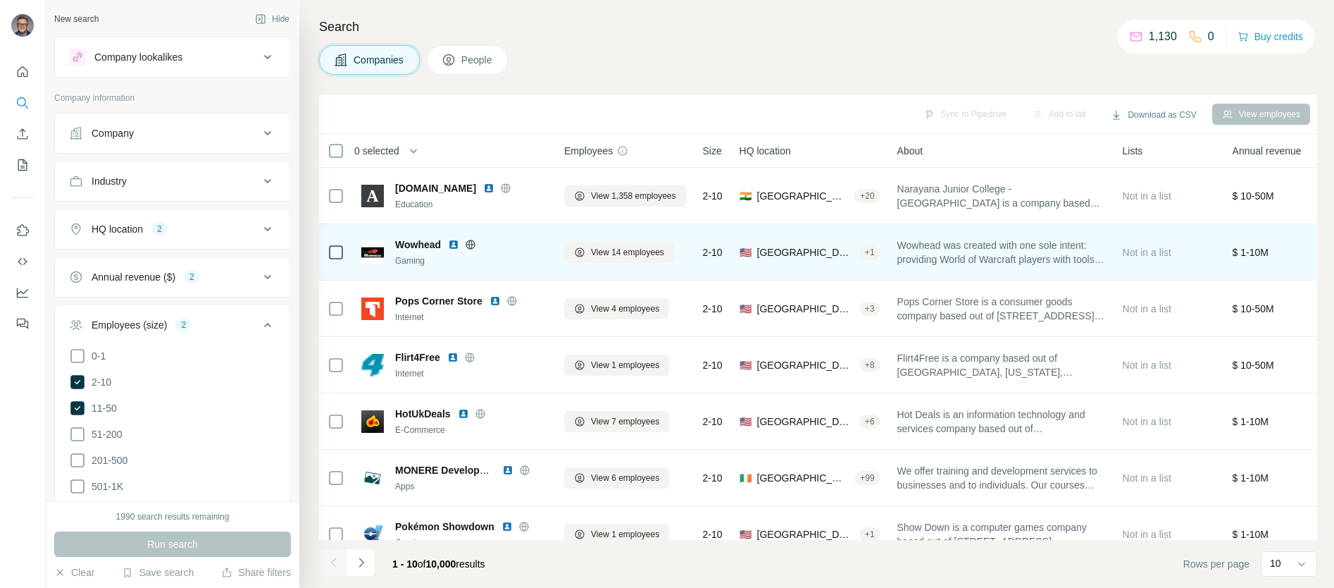 The image size is (1334, 588). What do you see at coordinates (23, 292) in the screenshot?
I see `button: Dashboard` at bounding box center [23, 292].